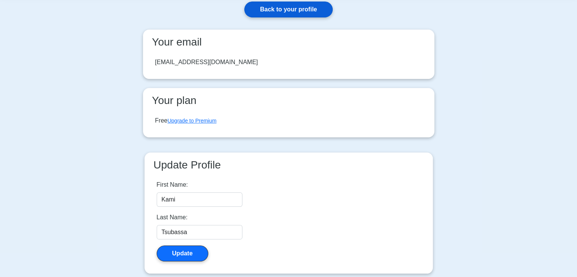  I want to click on h3: Your email, so click(289, 42).